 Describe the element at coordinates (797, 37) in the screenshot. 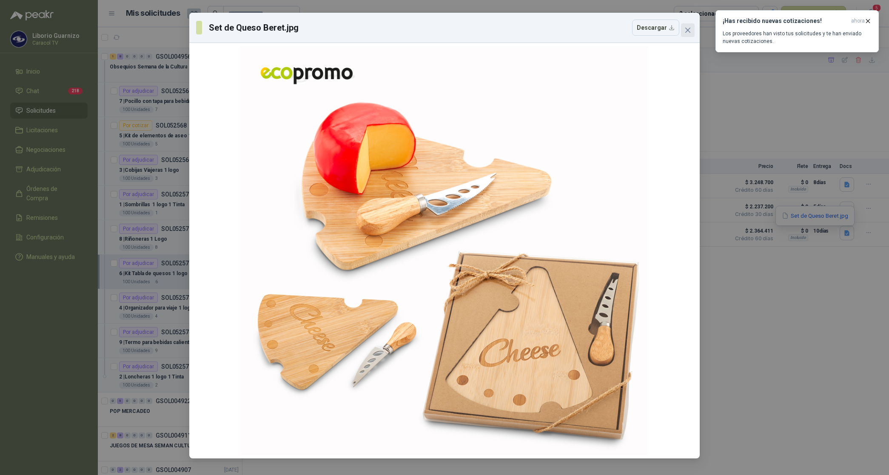

I see `p: Los proveedores han visto tus solicitudes y te han enviado nuevas cotizaciones.` at that location.